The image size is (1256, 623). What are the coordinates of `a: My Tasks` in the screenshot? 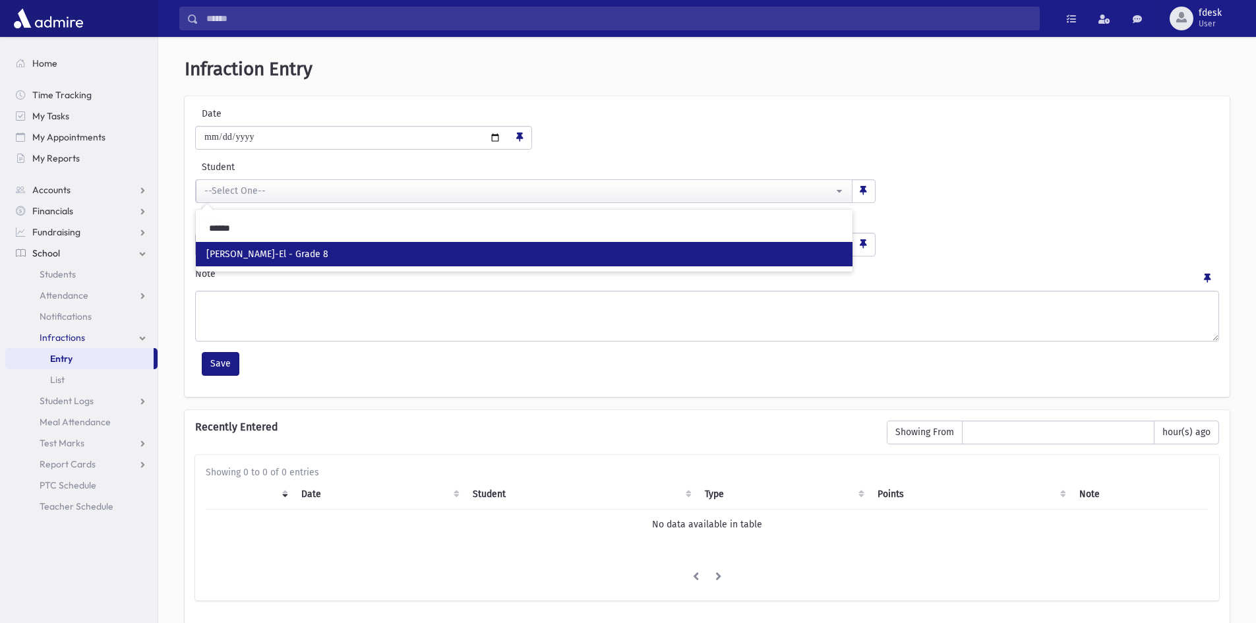 It's located at (81, 116).